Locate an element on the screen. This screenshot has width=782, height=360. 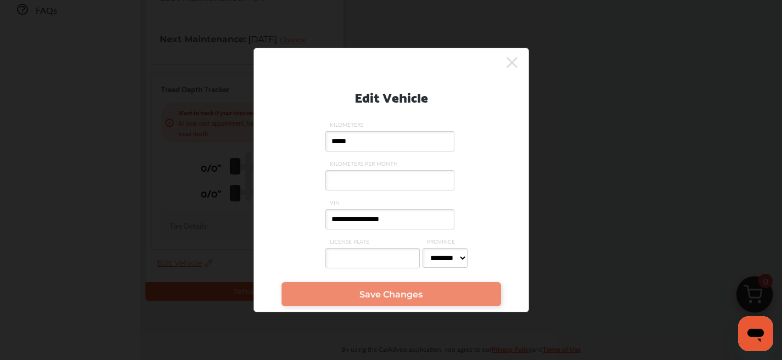
span: PROVINCE is located at coordinates (446, 242).